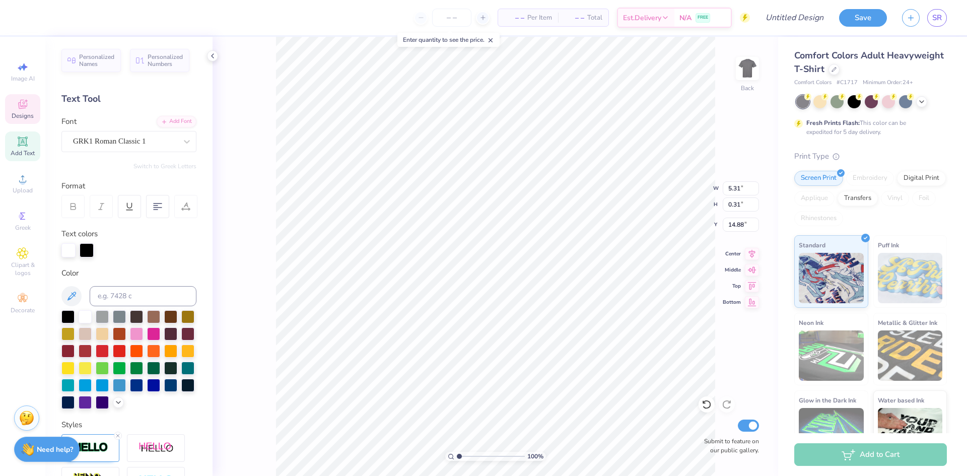  What do you see at coordinates (80, 234) in the screenshot?
I see `label: Text colors` at bounding box center [80, 234].